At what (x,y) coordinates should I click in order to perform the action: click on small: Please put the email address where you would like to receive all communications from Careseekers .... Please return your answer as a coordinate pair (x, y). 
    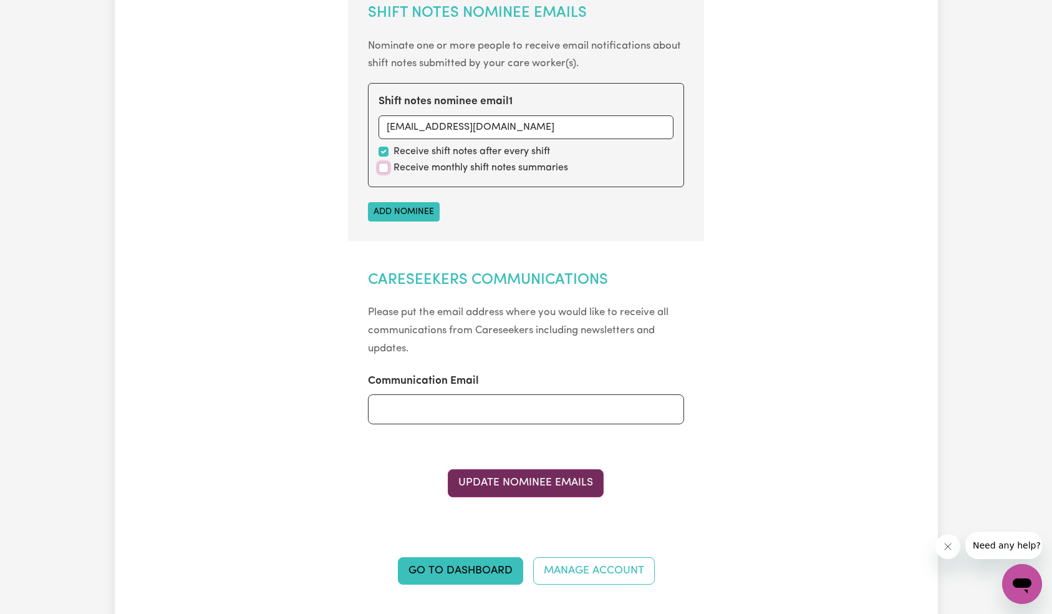
    Looking at the image, I should click on (518, 330).